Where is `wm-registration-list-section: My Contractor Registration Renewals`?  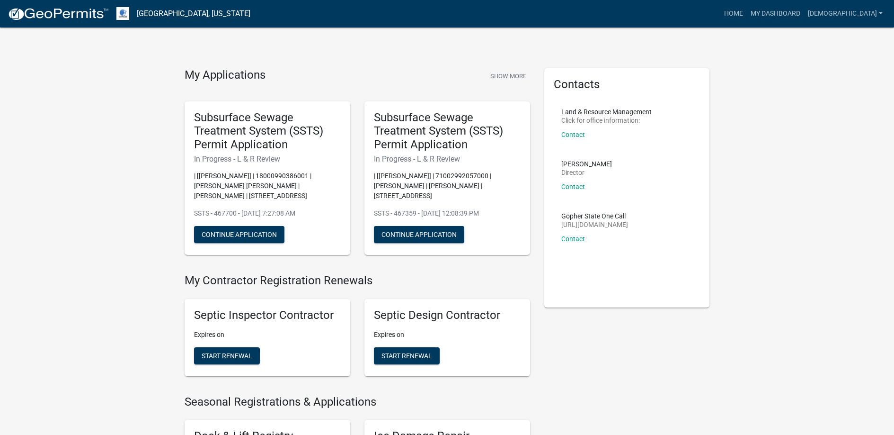 wm-registration-list-section: My Contractor Registration Renewals is located at coordinates (357, 329).